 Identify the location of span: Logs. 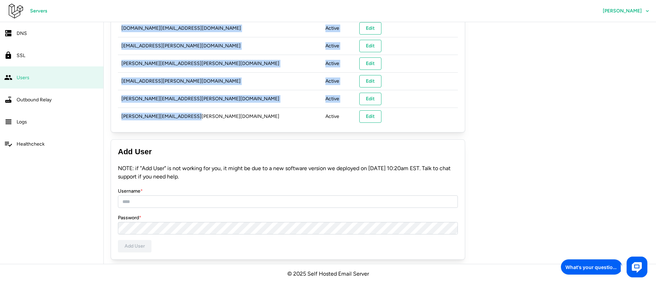
(22, 122).